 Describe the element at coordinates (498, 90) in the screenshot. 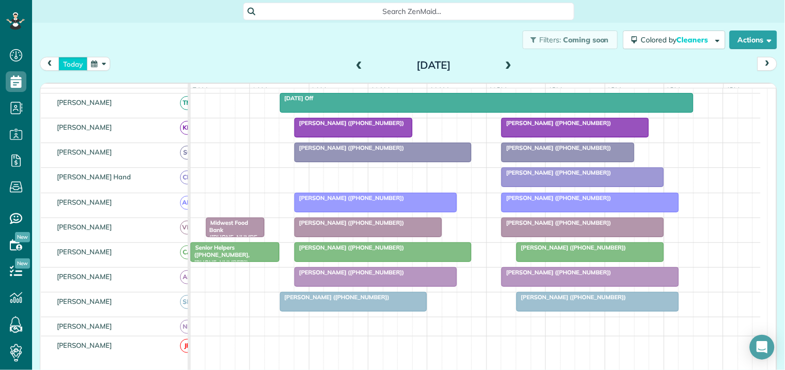

I see `span: 12pm` at that location.